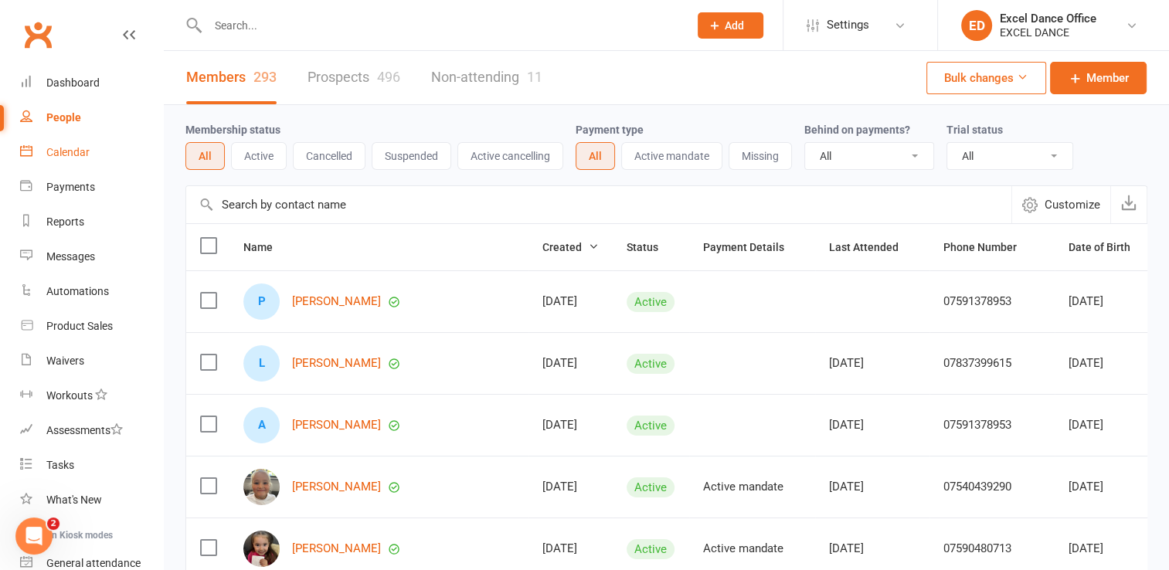 The height and width of the screenshot is (570, 1169). What do you see at coordinates (1108, 247) in the screenshot?
I see `button: Date of Birth` at bounding box center [1108, 247].